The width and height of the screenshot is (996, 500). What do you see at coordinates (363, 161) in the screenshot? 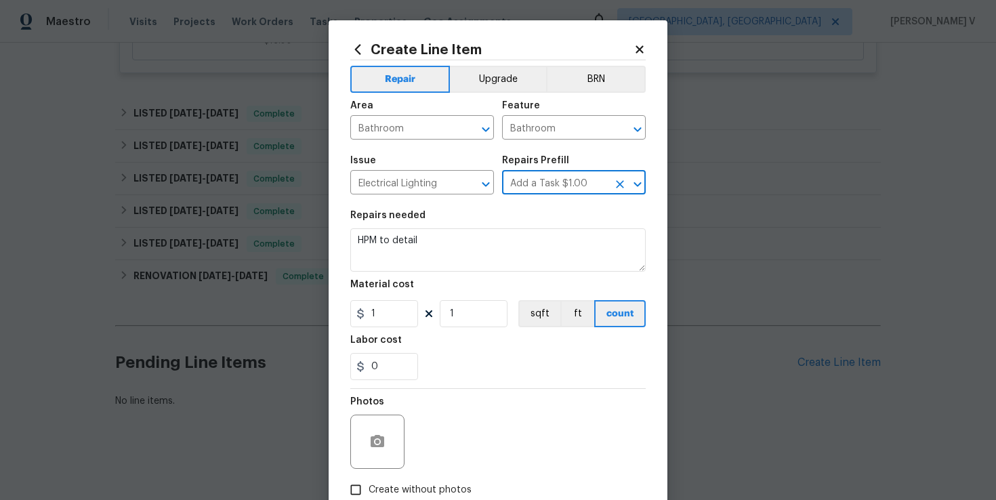
I see `h5: Issue` at bounding box center [363, 161].